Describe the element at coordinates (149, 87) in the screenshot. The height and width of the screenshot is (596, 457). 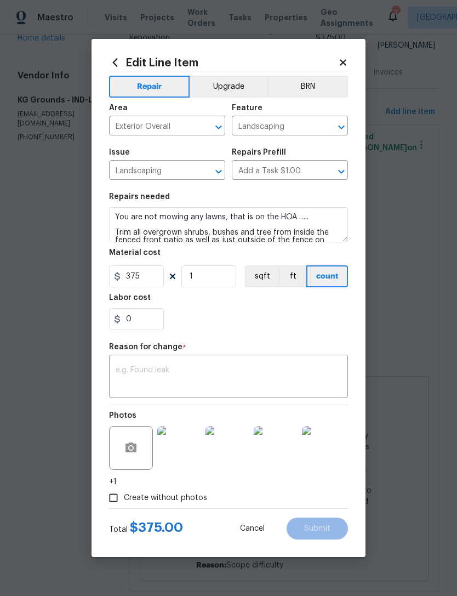
I see `button: Repair` at that location.